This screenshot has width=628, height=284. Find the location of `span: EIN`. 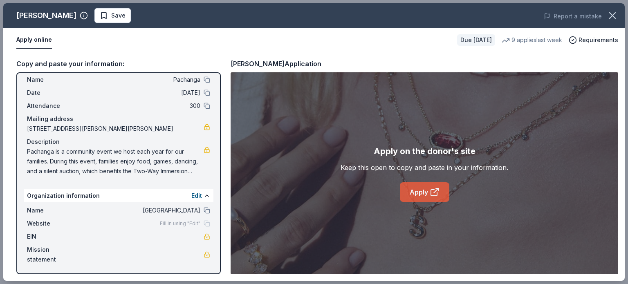

span: EIN is located at coordinates (54, 237).